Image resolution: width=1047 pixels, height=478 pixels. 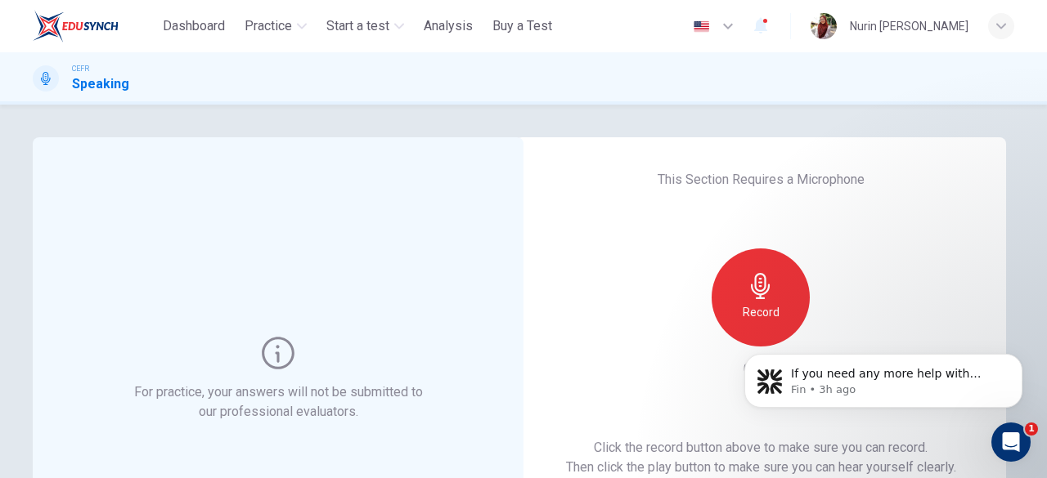 I want to click on button: Buy a Test, so click(x=522, y=26).